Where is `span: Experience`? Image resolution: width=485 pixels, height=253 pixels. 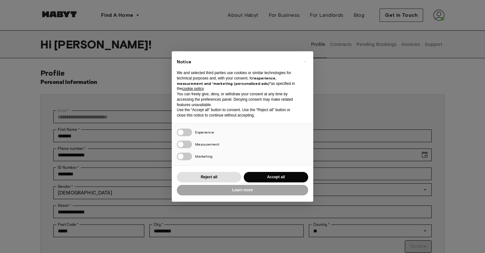
span: Experience is located at coordinates (205, 132).